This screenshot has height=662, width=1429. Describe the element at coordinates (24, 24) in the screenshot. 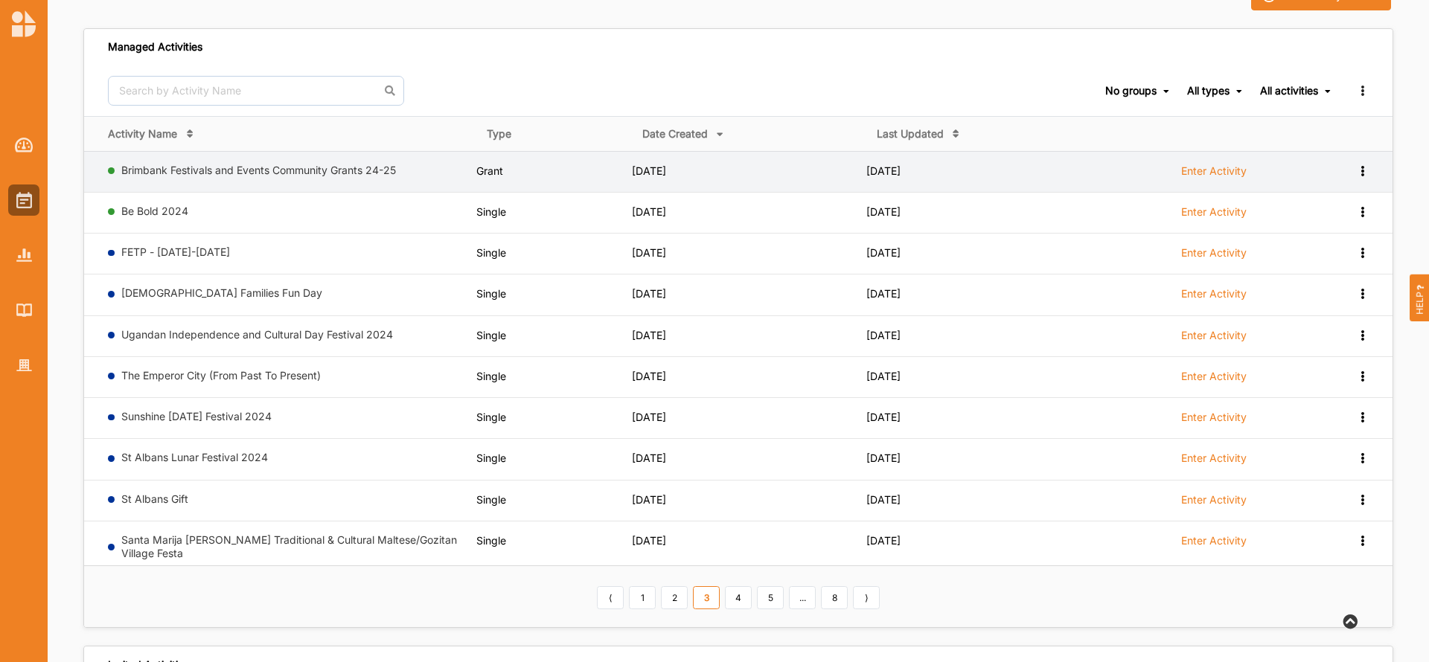

I see `img: logo` at that location.